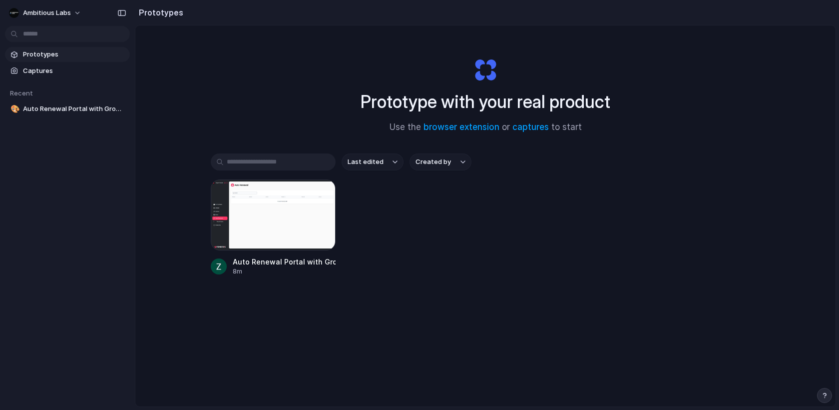 The image size is (839, 410). Describe the element at coordinates (67, 71) in the screenshot. I see `a: Captures` at that location.